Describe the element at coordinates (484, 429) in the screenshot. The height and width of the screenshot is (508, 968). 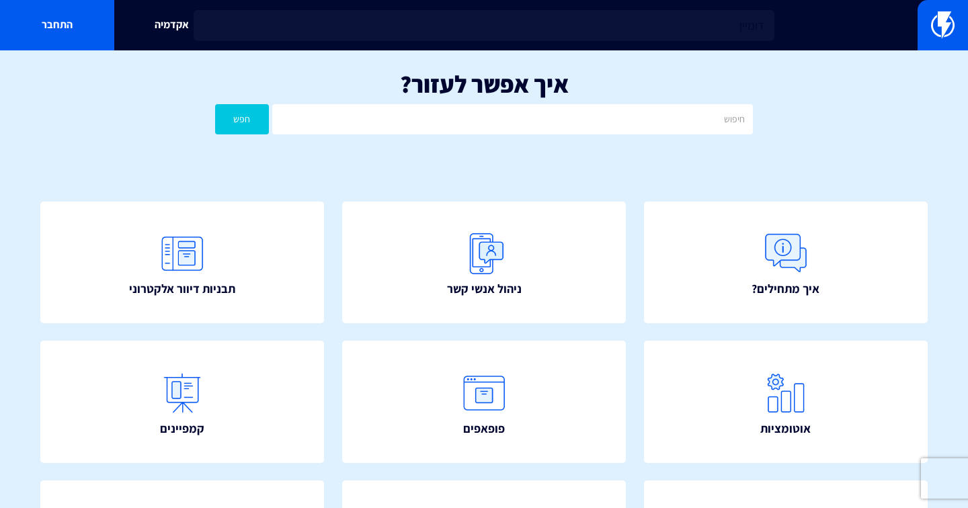
I see `span: פופאפים` at that location.